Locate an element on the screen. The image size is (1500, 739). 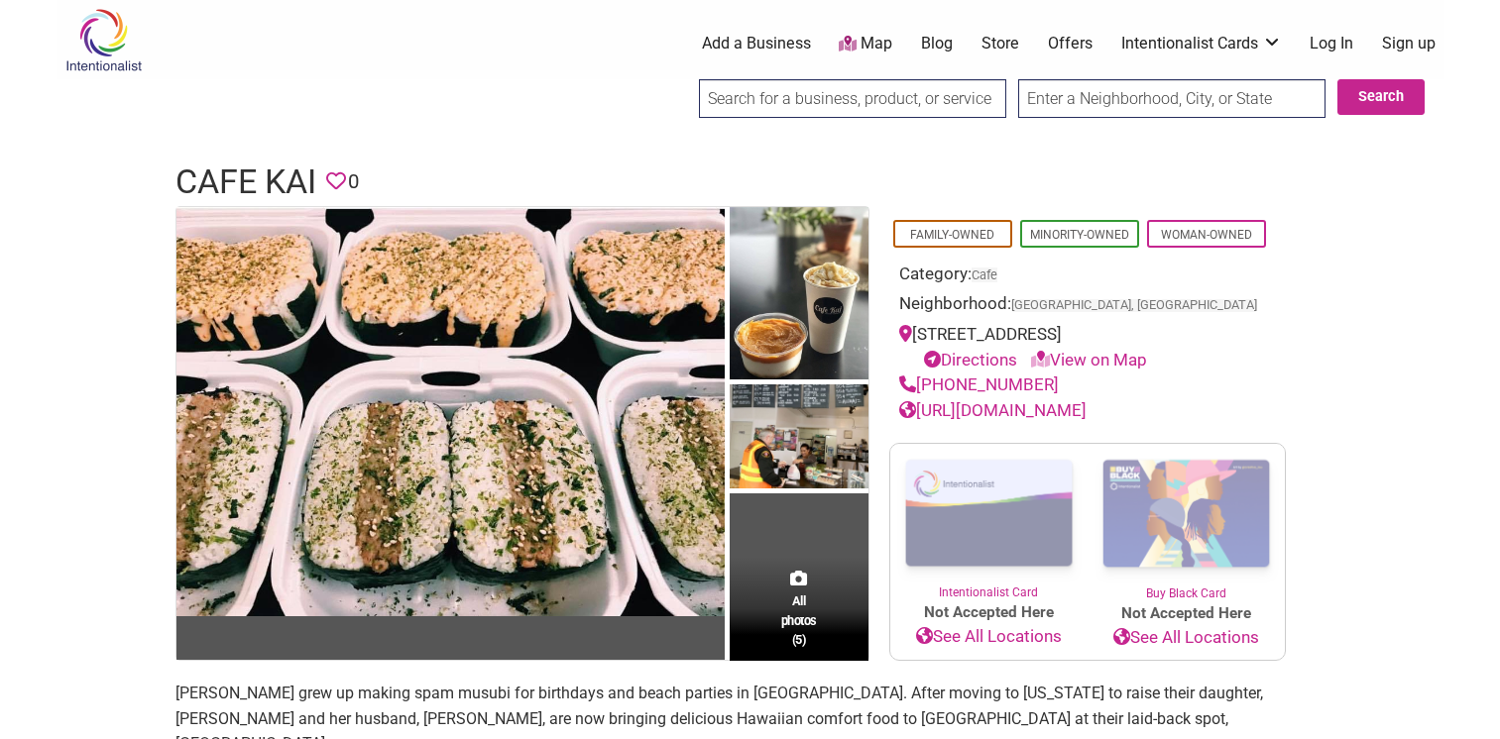
a: Store is located at coordinates (1000, 44).